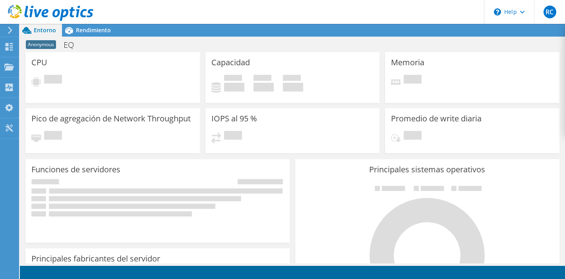  What do you see at coordinates (262, 79) in the screenshot?
I see `span: Libre` at bounding box center [262, 79].